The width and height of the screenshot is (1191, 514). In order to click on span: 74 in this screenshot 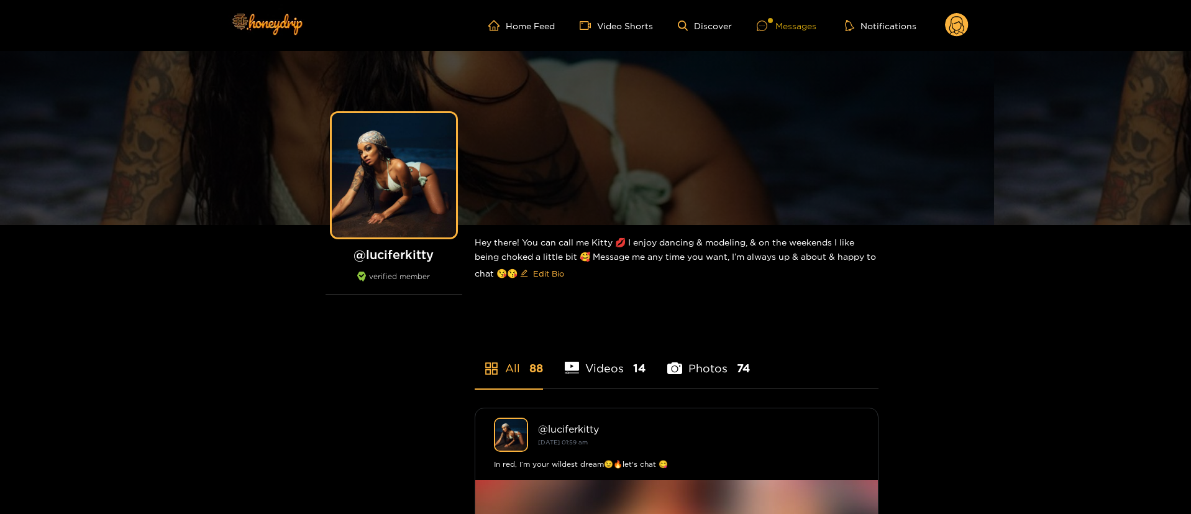, I will do `click(743, 368)`.